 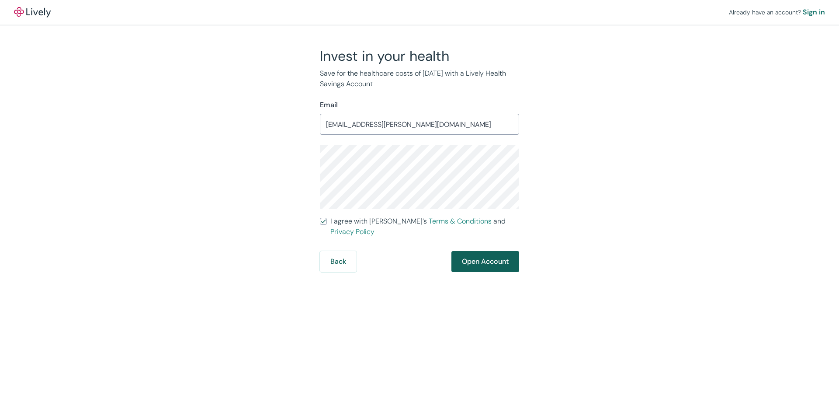 What do you see at coordinates (329, 105) in the screenshot?
I see `label: Email` at bounding box center [329, 105].